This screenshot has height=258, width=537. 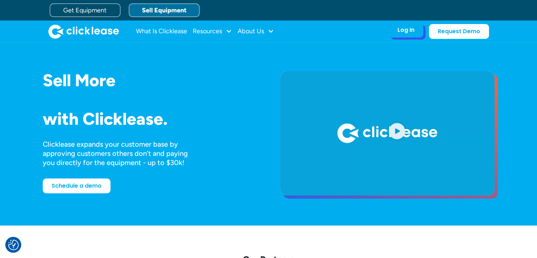 What do you see at coordinates (406, 30) in the screenshot?
I see `div: Log In` at bounding box center [406, 30].